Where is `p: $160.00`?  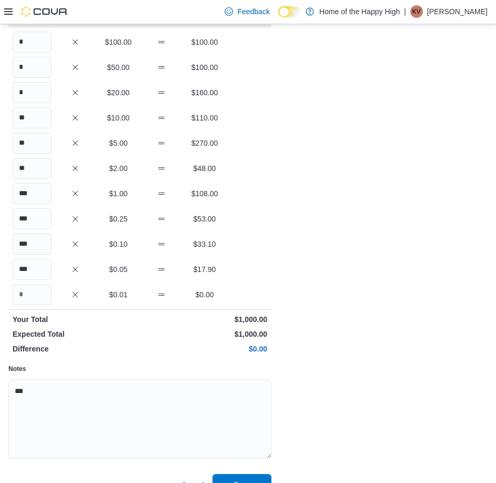 p: $160.00 is located at coordinates (205, 93).